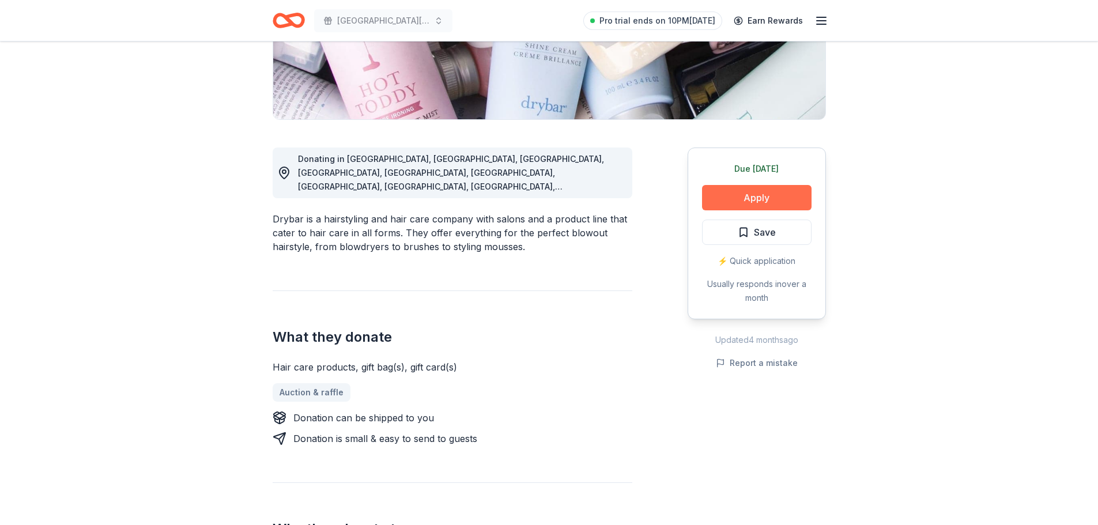 The image size is (1098, 525). I want to click on div: Donation can be shipped to you, so click(364, 418).